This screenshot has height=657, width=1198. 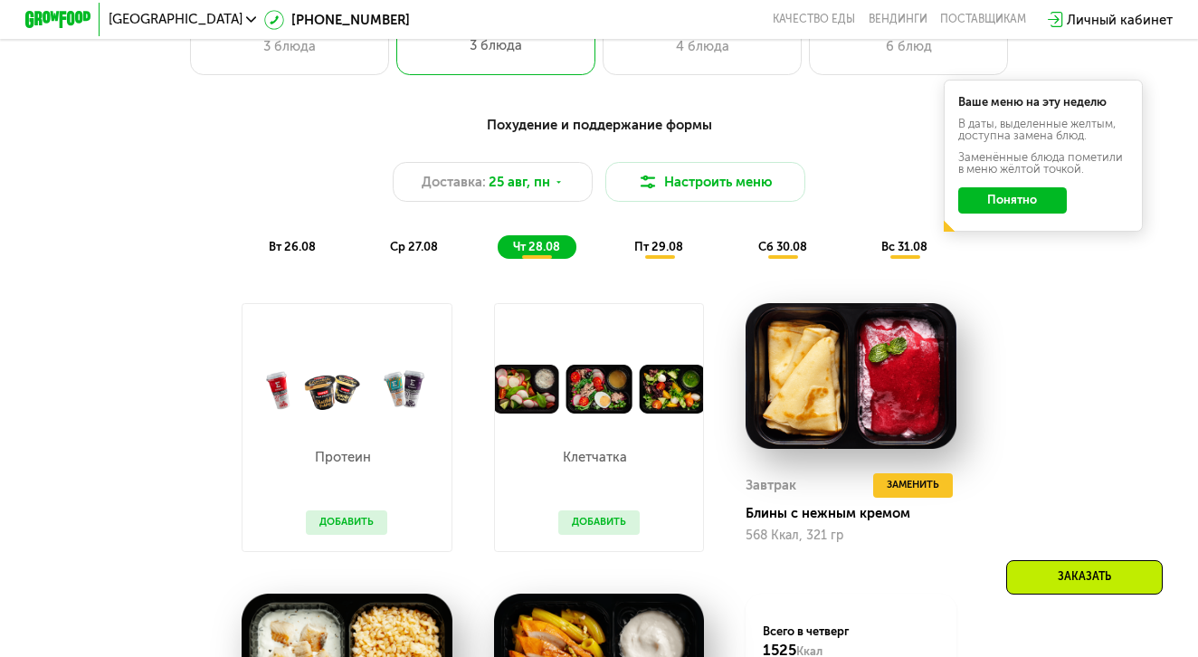 I want to click on span: Заменить, so click(x=913, y=485).